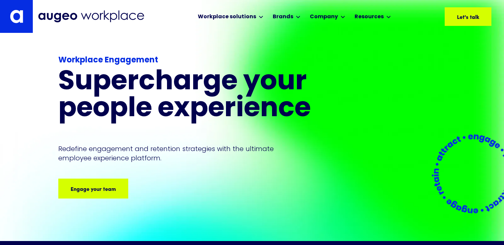 The width and height of the screenshot is (504, 245). Describe the element at coordinates (468, 17) in the screenshot. I see `a: Let's talk` at that location.